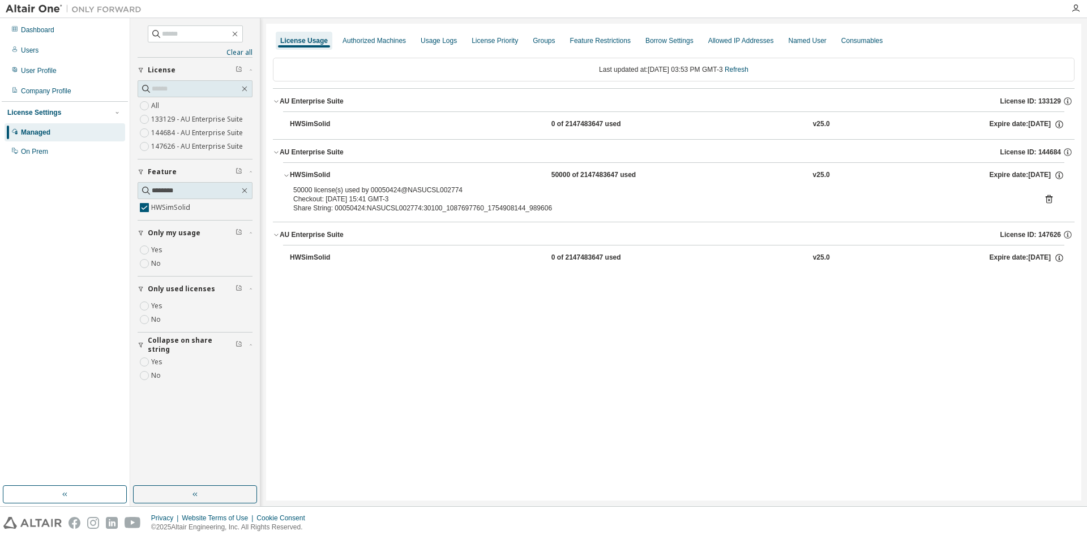 The height and width of the screenshot is (539, 1087). What do you see at coordinates (37, 30) in the screenshot?
I see `div: Dashboard` at bounding box center [37, 30].